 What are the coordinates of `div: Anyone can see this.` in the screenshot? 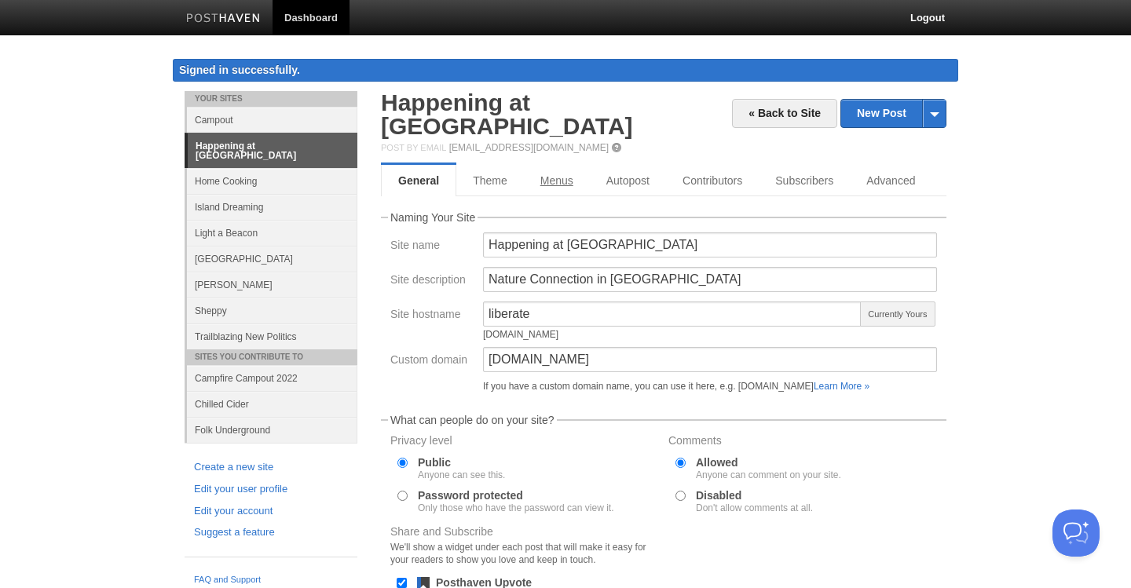 It's located at (461, 475).